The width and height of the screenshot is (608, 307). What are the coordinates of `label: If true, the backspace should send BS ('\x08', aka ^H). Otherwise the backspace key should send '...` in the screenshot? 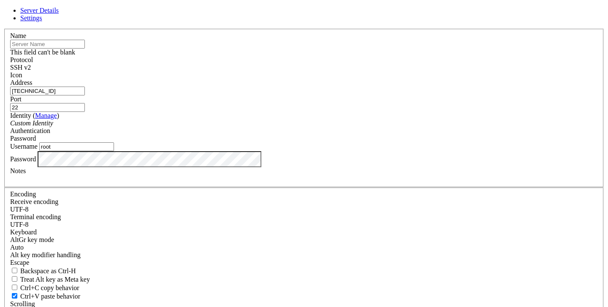 It's located at (43, 271).